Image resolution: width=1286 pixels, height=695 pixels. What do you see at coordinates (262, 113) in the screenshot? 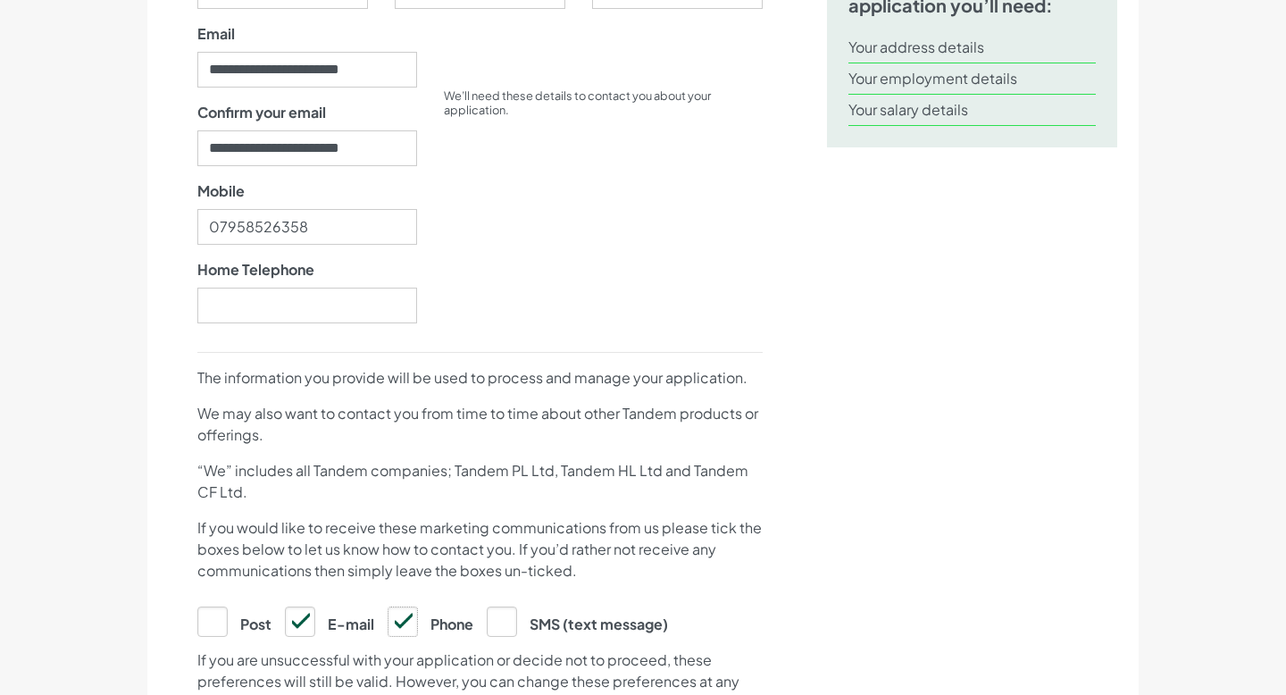
I see `label: Confirm your email` at bounding box center [262, 113].